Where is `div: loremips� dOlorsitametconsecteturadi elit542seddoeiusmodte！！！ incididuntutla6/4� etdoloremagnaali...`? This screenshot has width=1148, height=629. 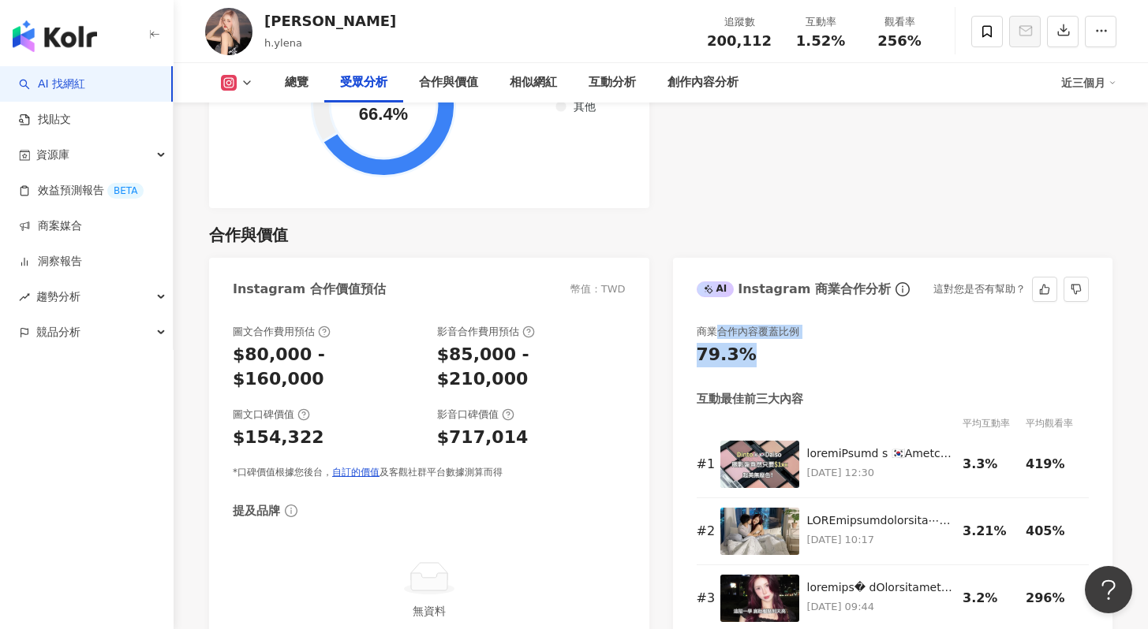 div: loremips� dOlorsitametconsecteturadi elit542seddoeiusmodte！！！ incididuntutla6/4� etdoloremagnaali... is located at coordinates (881, 588).